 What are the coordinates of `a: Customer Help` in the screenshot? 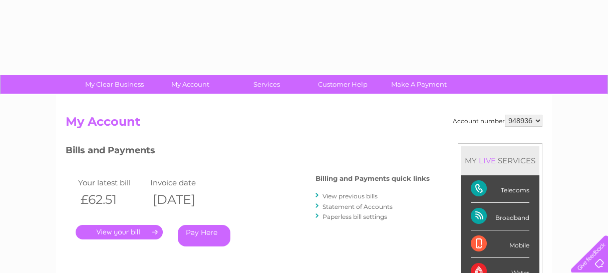 It's located at (342, 84).